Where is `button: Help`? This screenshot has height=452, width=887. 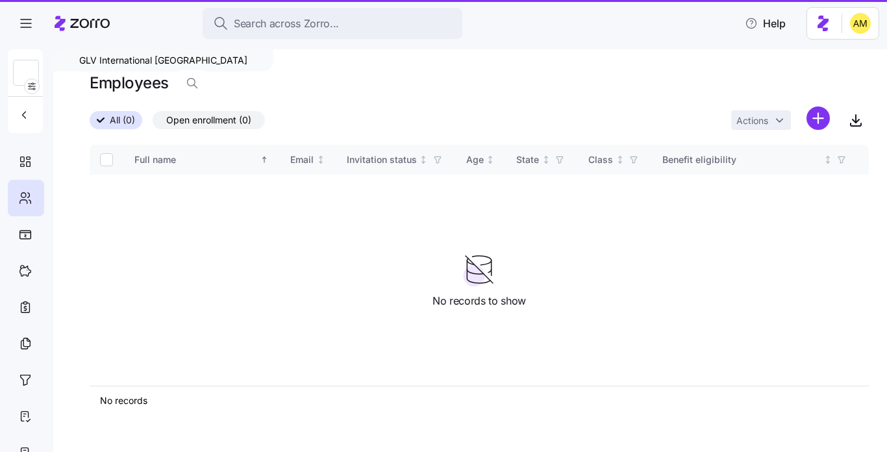
button: Help is located at coordinates (765, 23).